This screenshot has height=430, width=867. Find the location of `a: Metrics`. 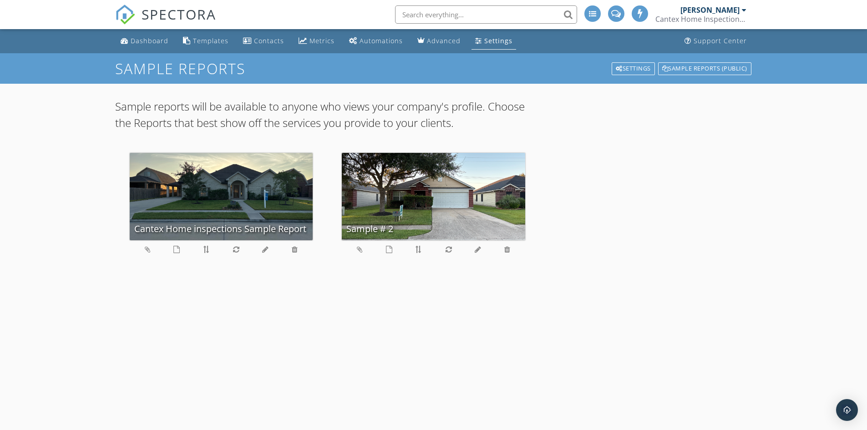

a: Metrics is located at coordinates (316, 41).